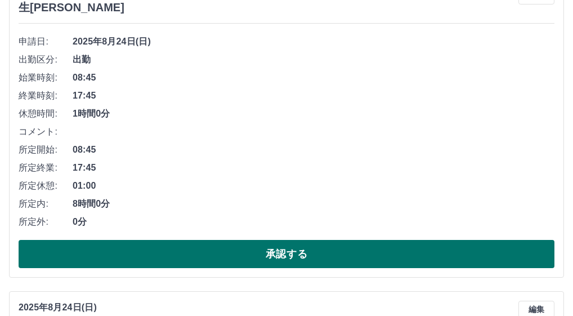 This screenshot has height=316, width=573. Describe the element at coordinates (46, 78) in the screenshot. I see `span: 始業時刻:` at that location.